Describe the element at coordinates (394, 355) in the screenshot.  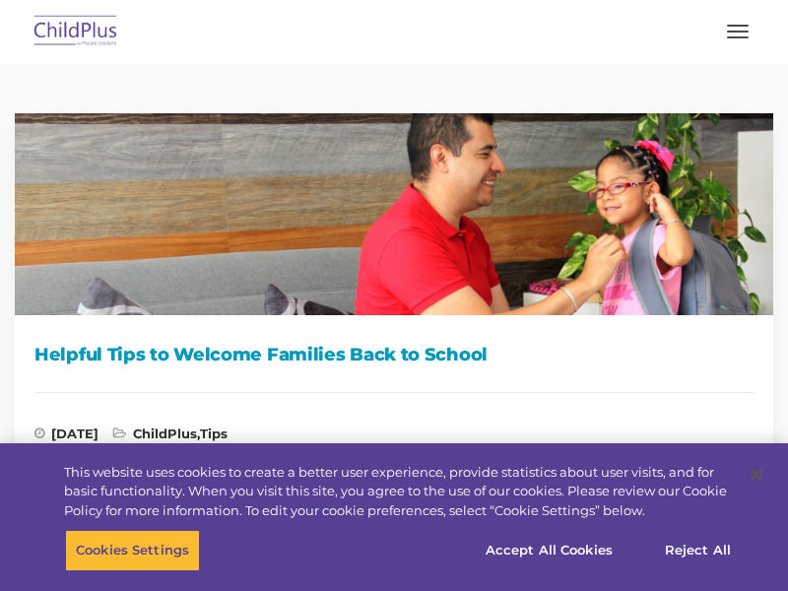
I see `h1: Helpful Tips to Welcome Families Back to School` at that location.